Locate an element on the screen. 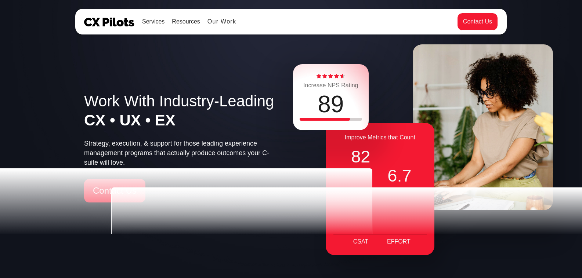 The height and width of the screenshot is (278, 582). div: EFFORT is located at coordinates (399, 242).